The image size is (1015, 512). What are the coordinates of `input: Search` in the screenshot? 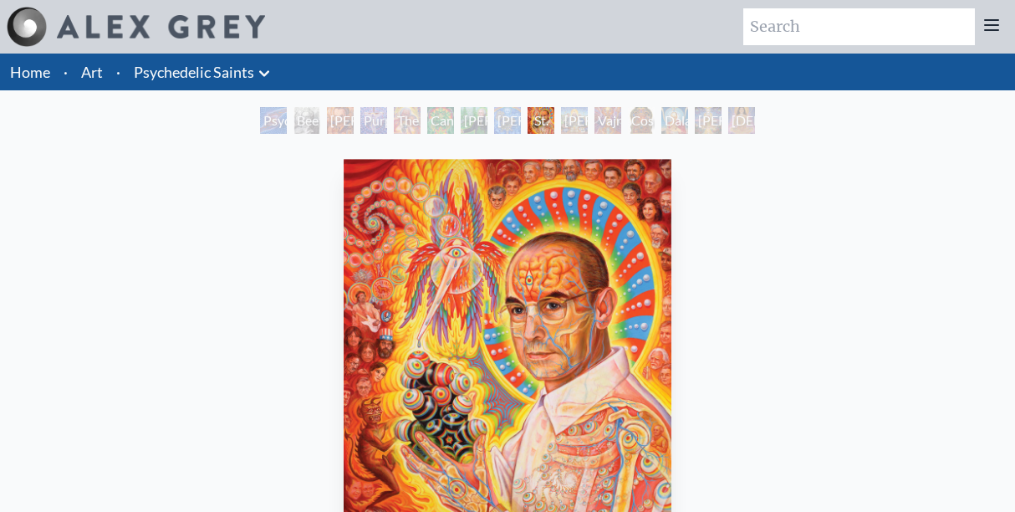 It's located at (859, 27).